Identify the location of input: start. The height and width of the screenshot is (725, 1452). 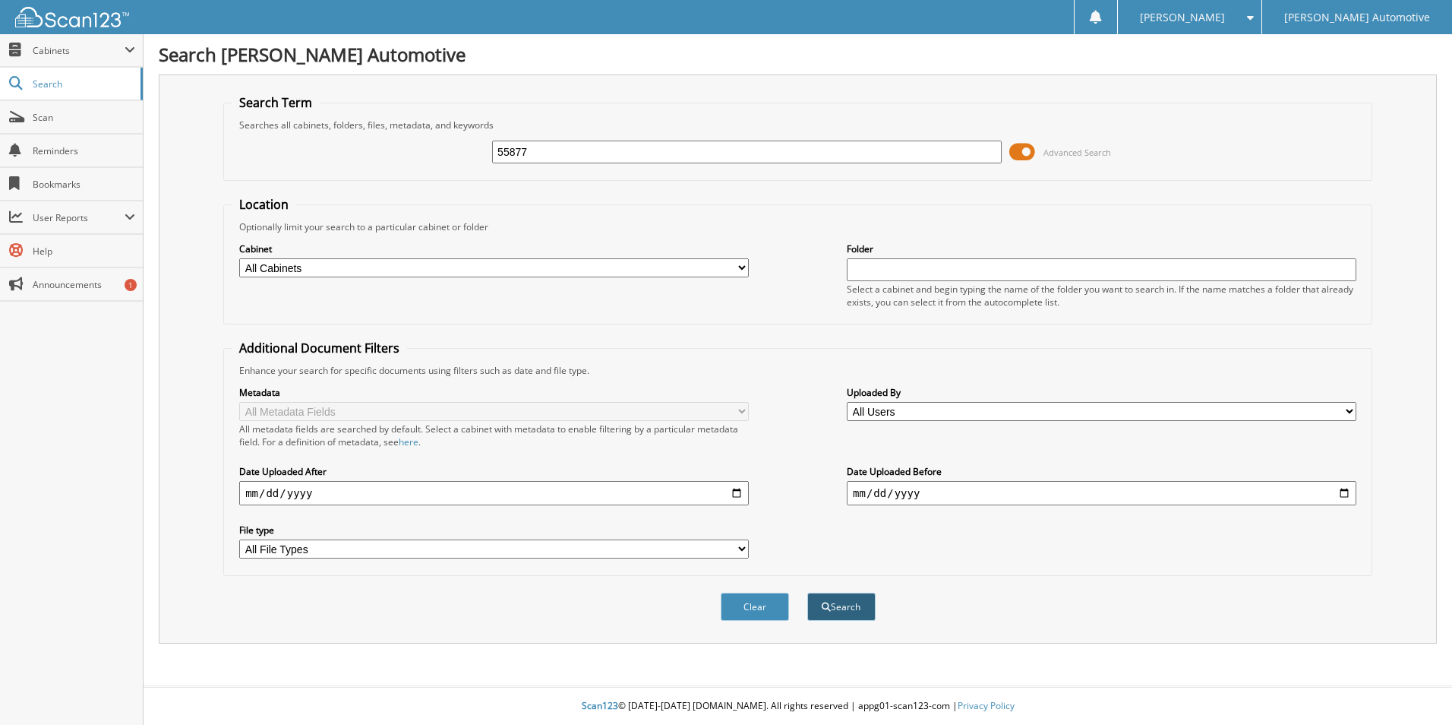
(494, 493).